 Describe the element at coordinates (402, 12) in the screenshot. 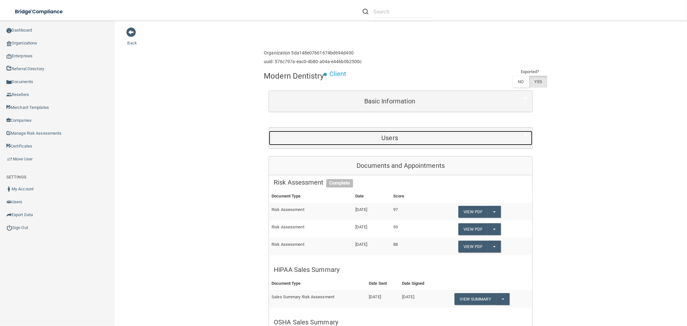

I see `input: Search` at that location.